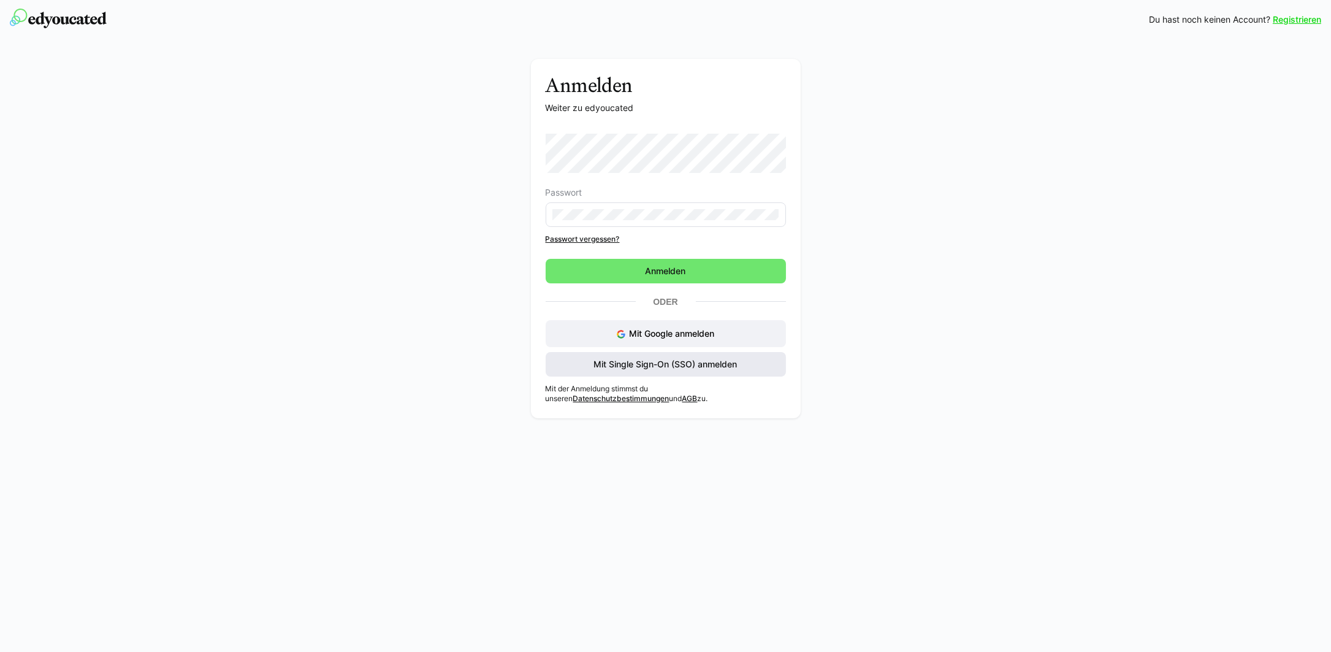 This screenshot has width=1331, height=652. What do you see at coordinates (666, 271) in the screenshot?
I see `span: Anmelden` at bounding box center [666, 271].